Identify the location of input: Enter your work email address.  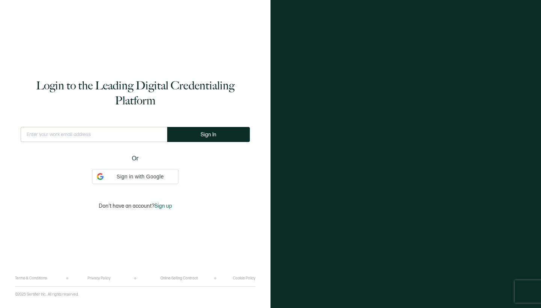
(94, 134).